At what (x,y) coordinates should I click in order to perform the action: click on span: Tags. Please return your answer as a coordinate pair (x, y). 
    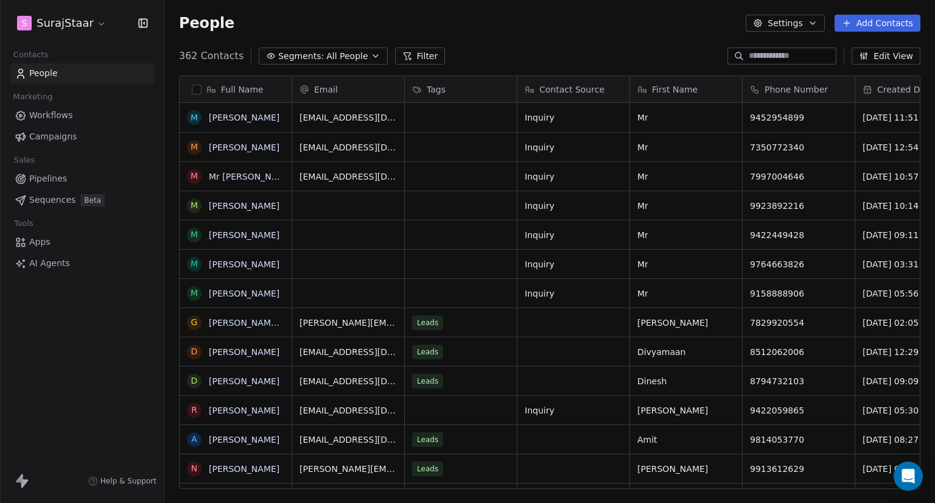
    Looking at the image, I should click on (436, 89).